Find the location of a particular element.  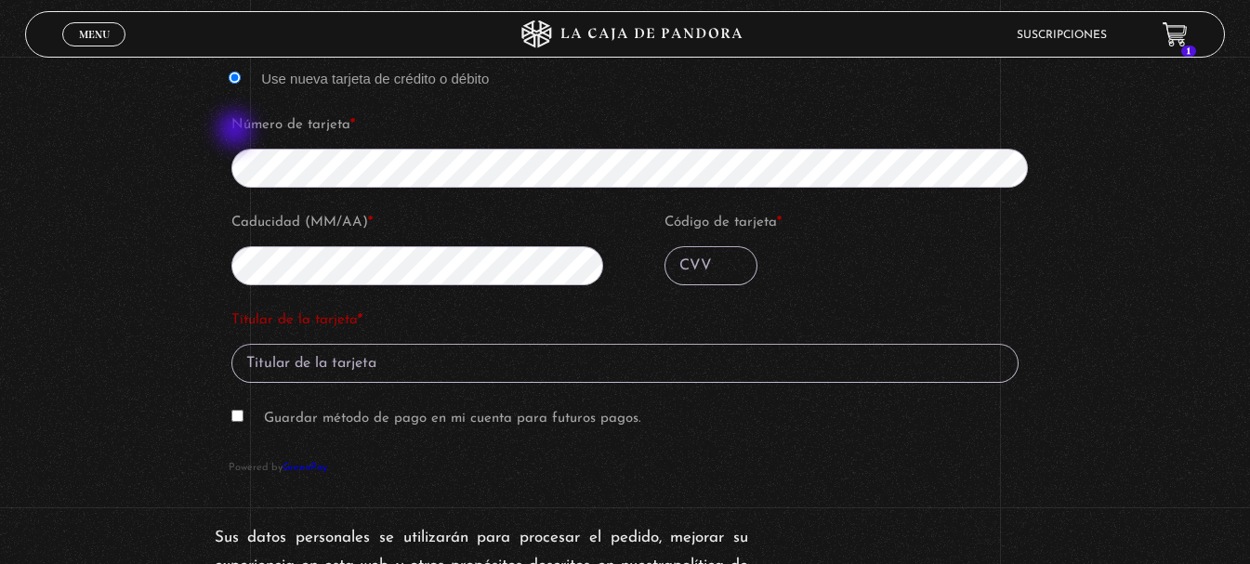

label: Código de tarjeta is located at coordinates (853, 223).